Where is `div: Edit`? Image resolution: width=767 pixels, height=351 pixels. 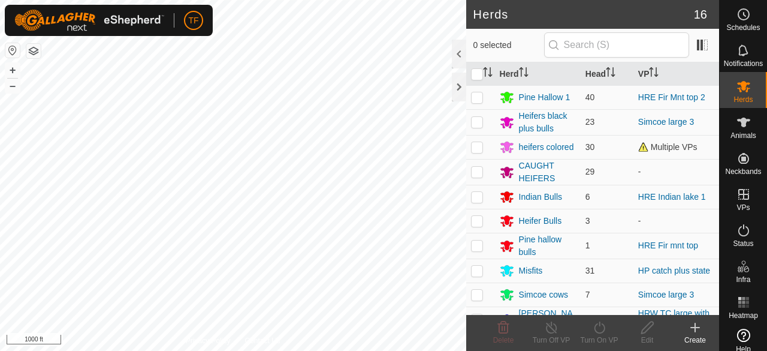
div: Edit is located at coordinates (647, 340).